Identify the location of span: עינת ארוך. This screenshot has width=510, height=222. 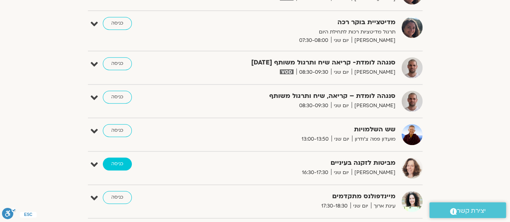
(383, 206).